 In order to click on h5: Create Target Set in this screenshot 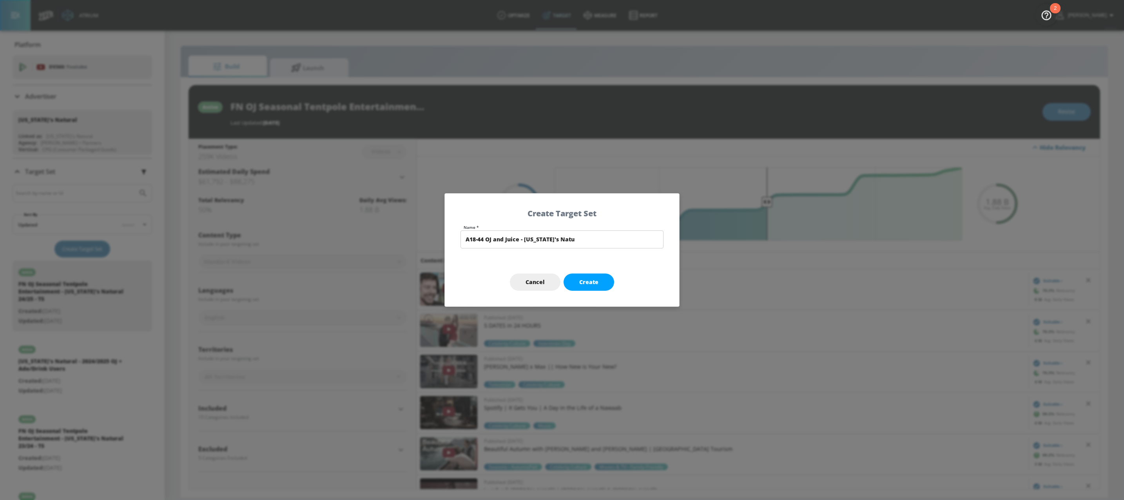, I will do `click(562, 213)`.